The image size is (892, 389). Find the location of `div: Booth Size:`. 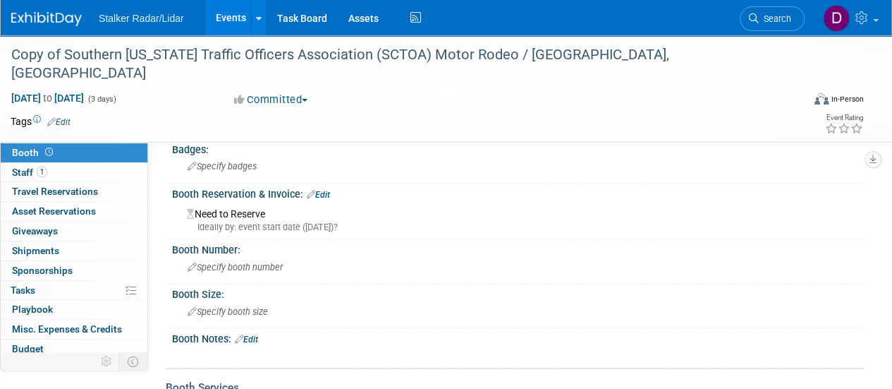

div: Booth Size: is located at coordinates (518, 292).